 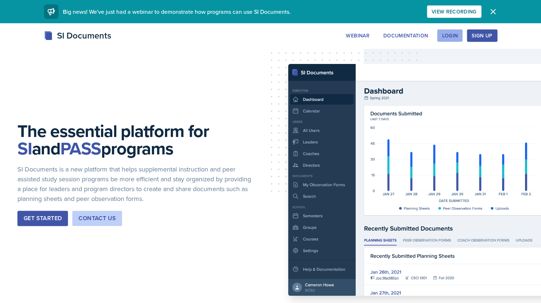 What do you see at coordinates (406, 36) in the screenshot?
I see `div: Documentation` at bounding box center [406, 36].